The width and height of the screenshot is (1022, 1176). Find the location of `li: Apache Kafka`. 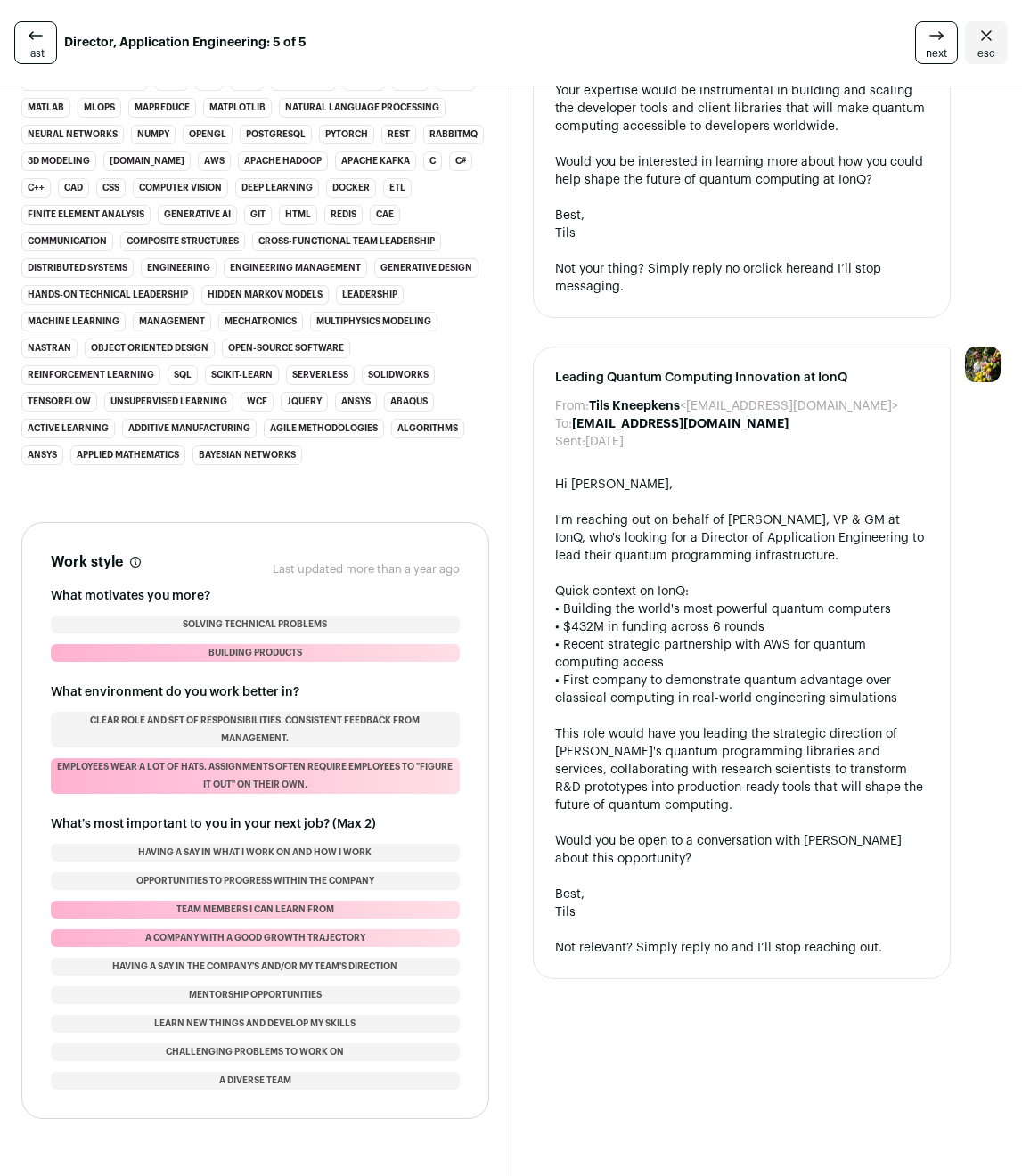

li: Apache Kafka is located at coordinates (375, 161).